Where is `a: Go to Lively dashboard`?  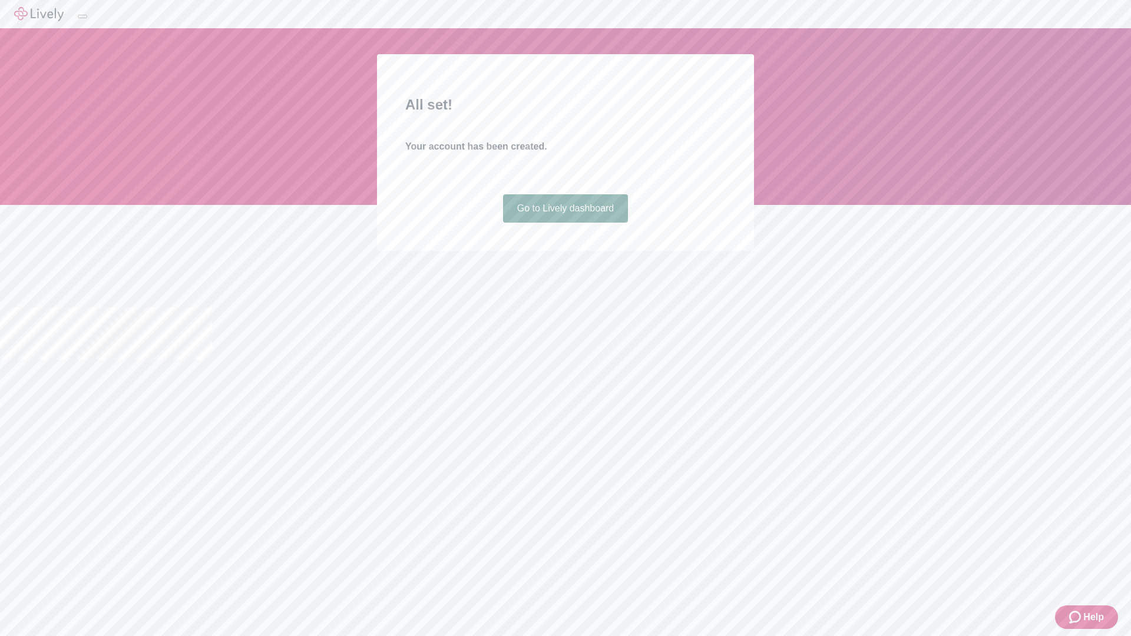
a: Go to Lively dashboard is located at coordinates (566, 209).